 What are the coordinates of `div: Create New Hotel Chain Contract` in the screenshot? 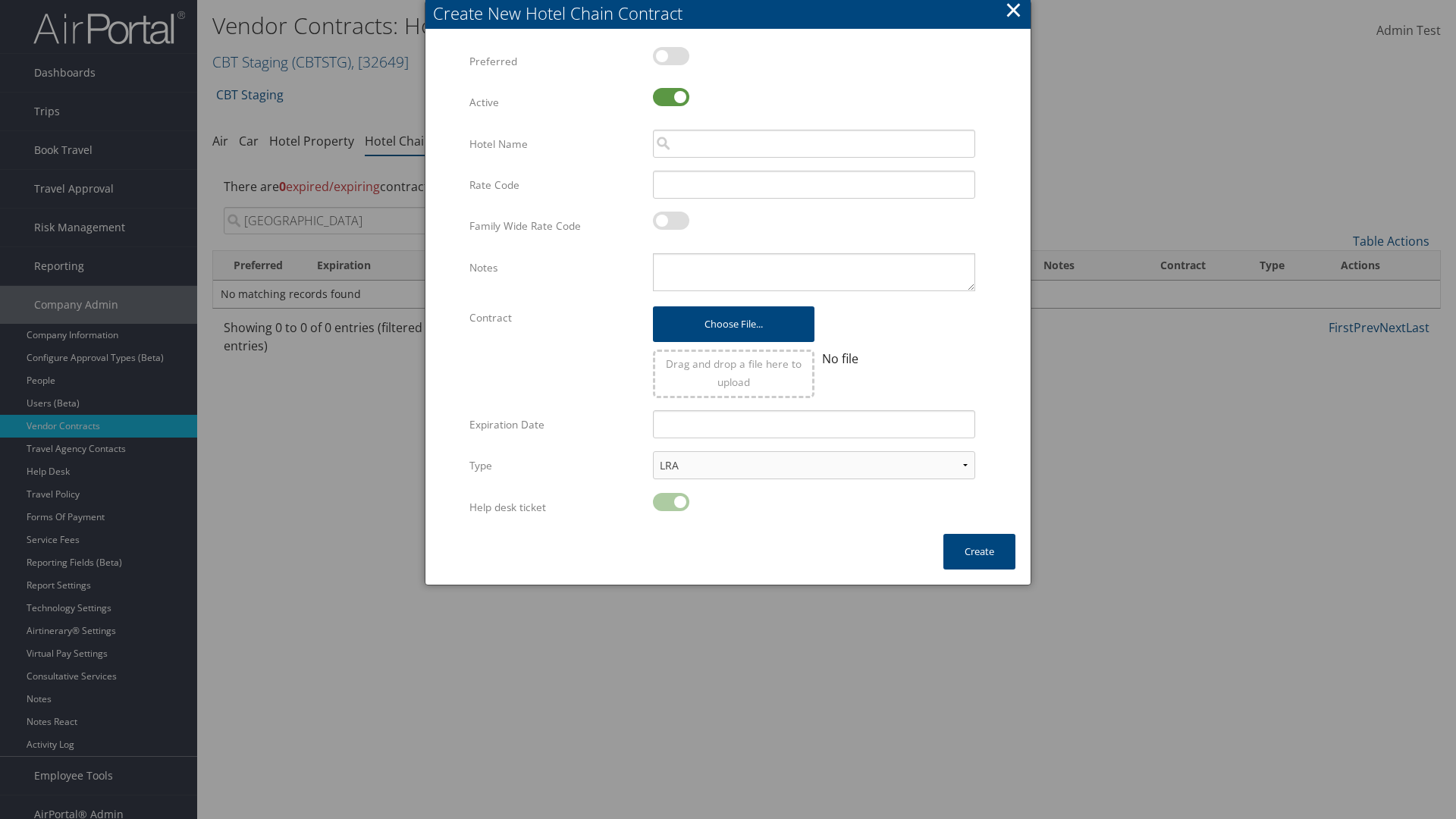 It's located at (731, 13).